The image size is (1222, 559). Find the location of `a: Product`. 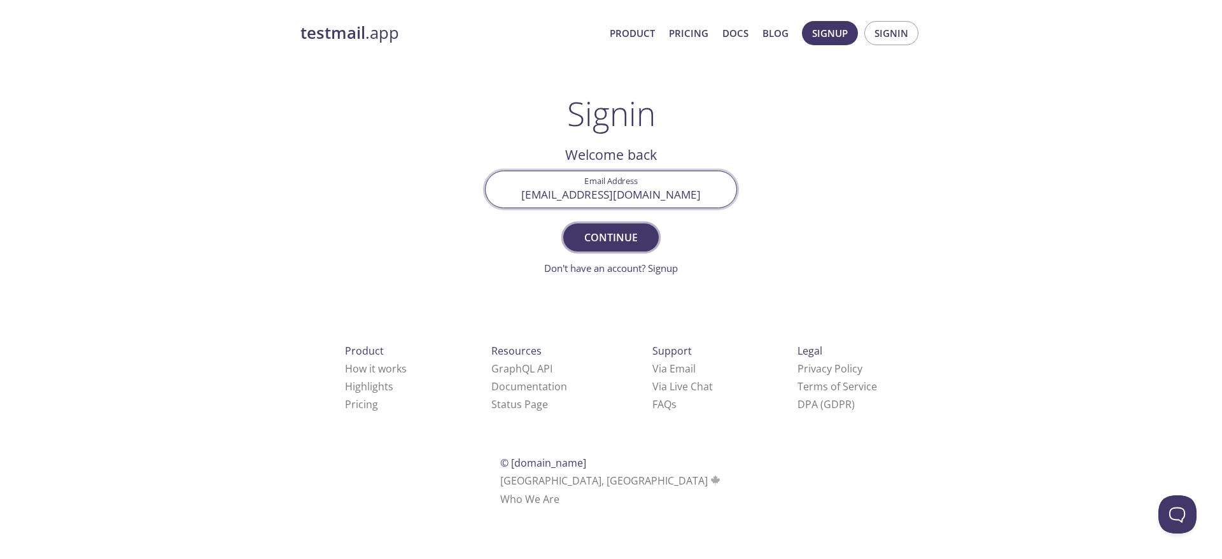

a: Product is located at coordinates (632, 33).